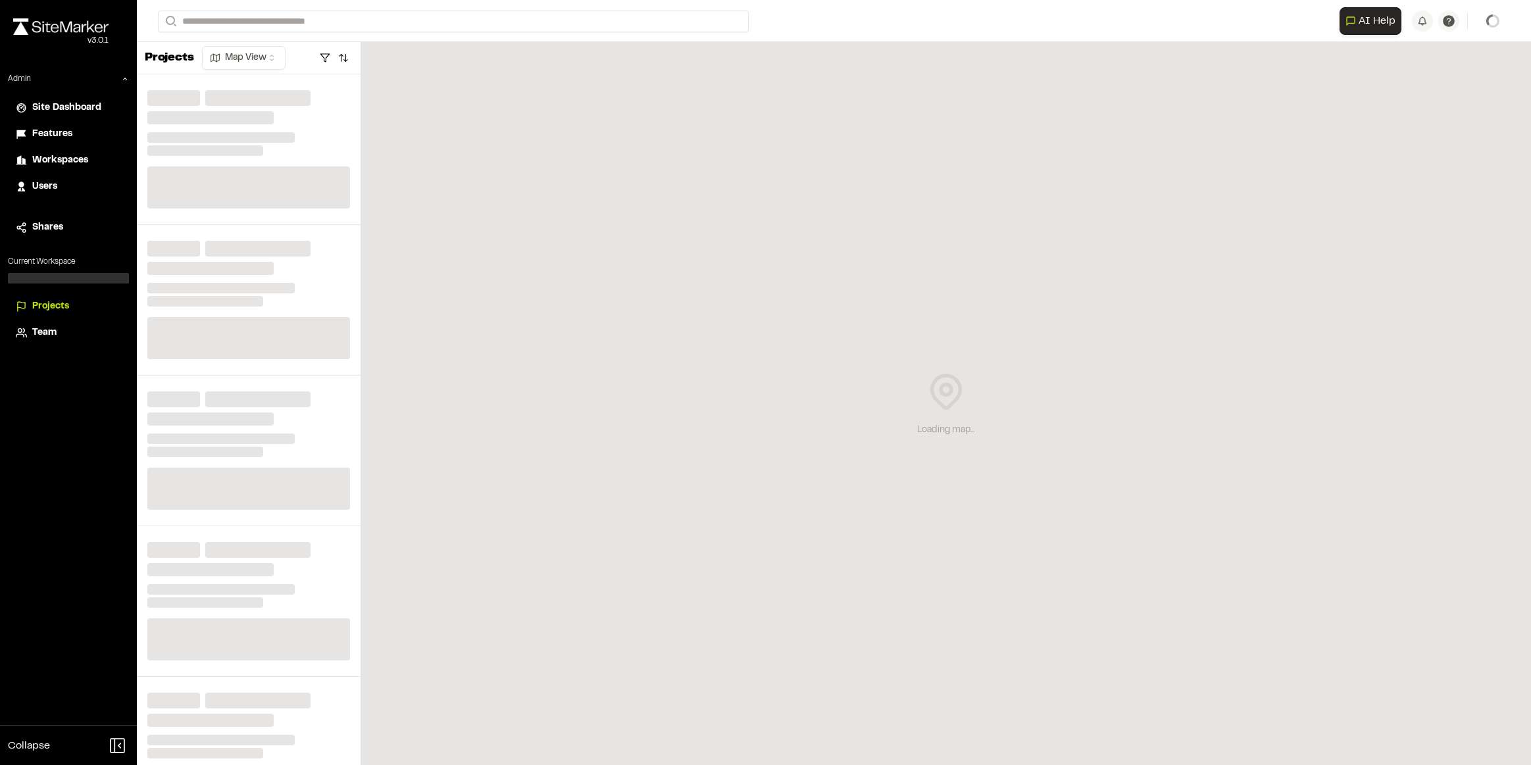  Describe the element at coordinates (169, 58) in the screenshot. I see `p: Projects` at that location.